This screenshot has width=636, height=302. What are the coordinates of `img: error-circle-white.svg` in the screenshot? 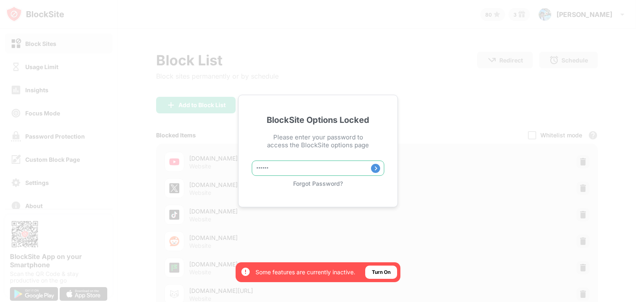 It's located at (245, 272).